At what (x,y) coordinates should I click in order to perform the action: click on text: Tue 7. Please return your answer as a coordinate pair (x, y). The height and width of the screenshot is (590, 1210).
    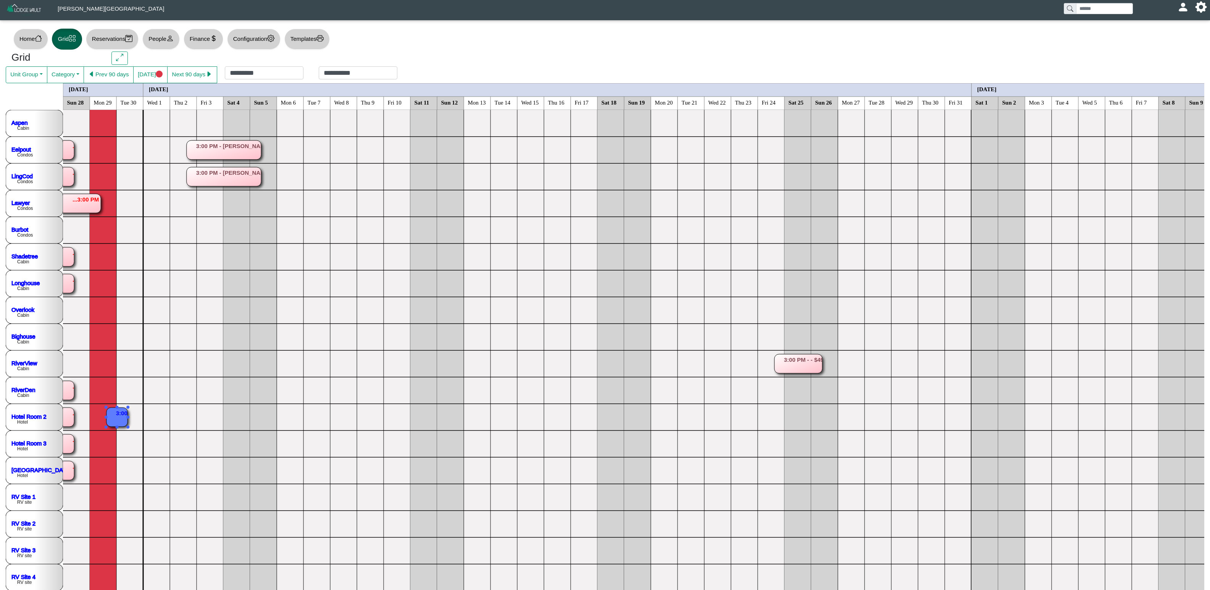
    Looking at the image, I should click on (314, 102).